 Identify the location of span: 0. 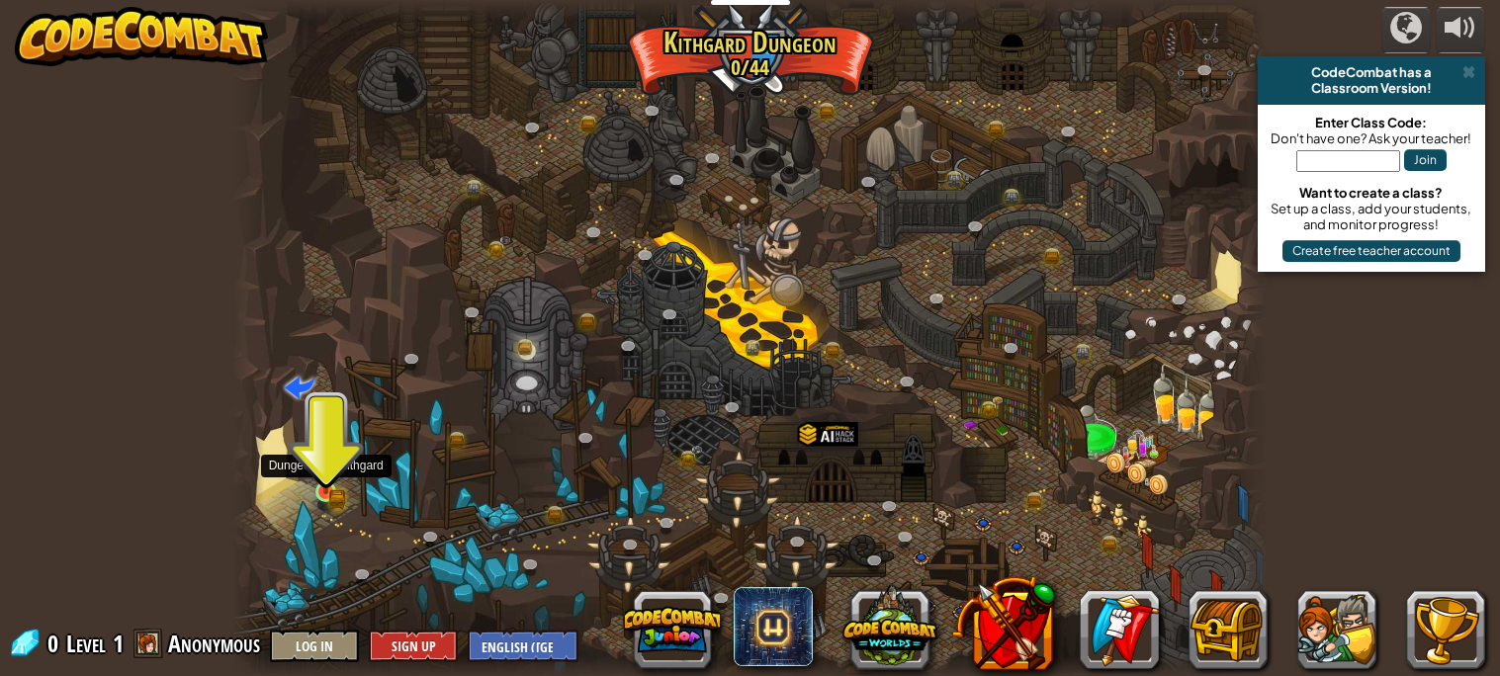
(55, 644).